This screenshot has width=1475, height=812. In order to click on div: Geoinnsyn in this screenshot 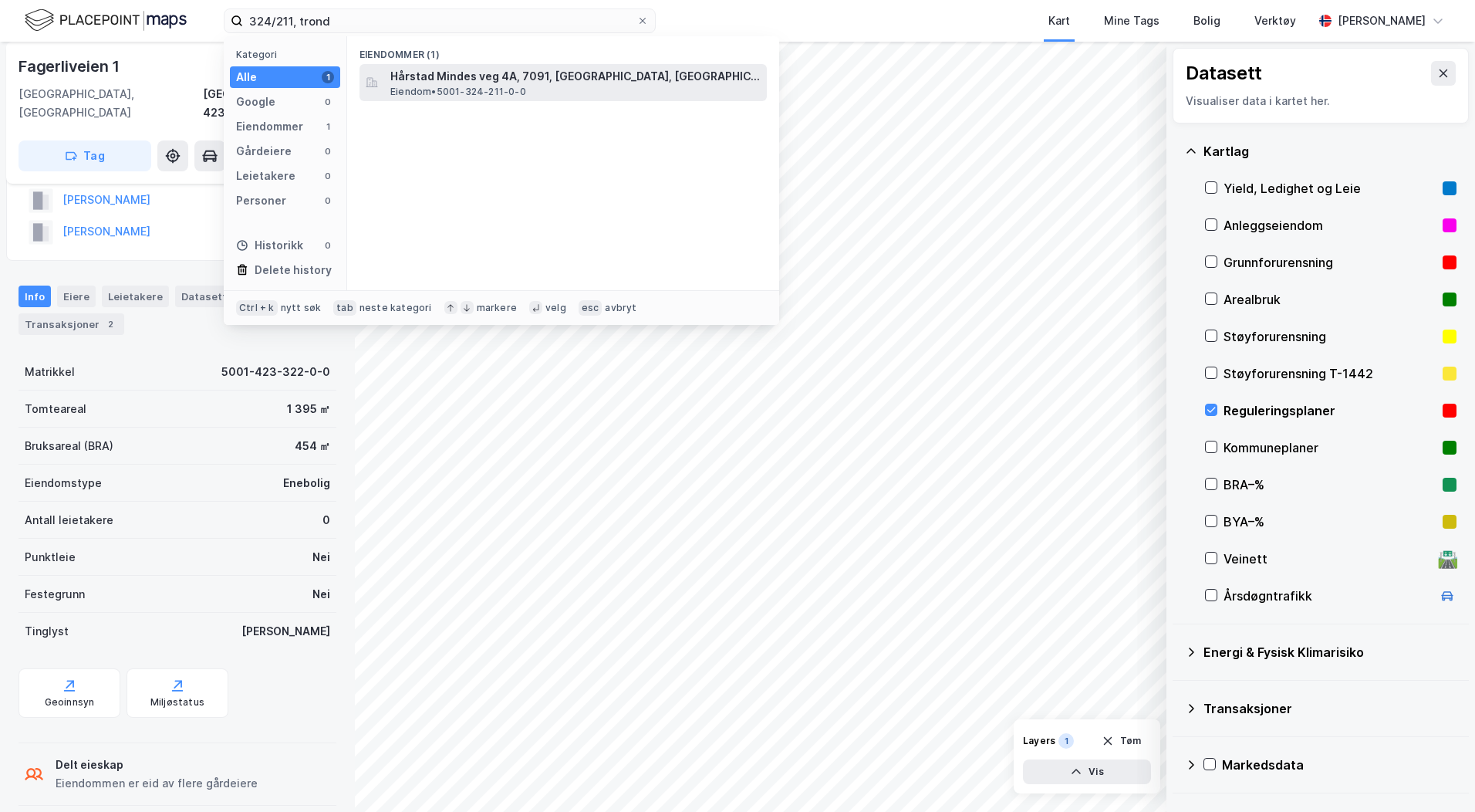, I will do `click(70, 702)`.